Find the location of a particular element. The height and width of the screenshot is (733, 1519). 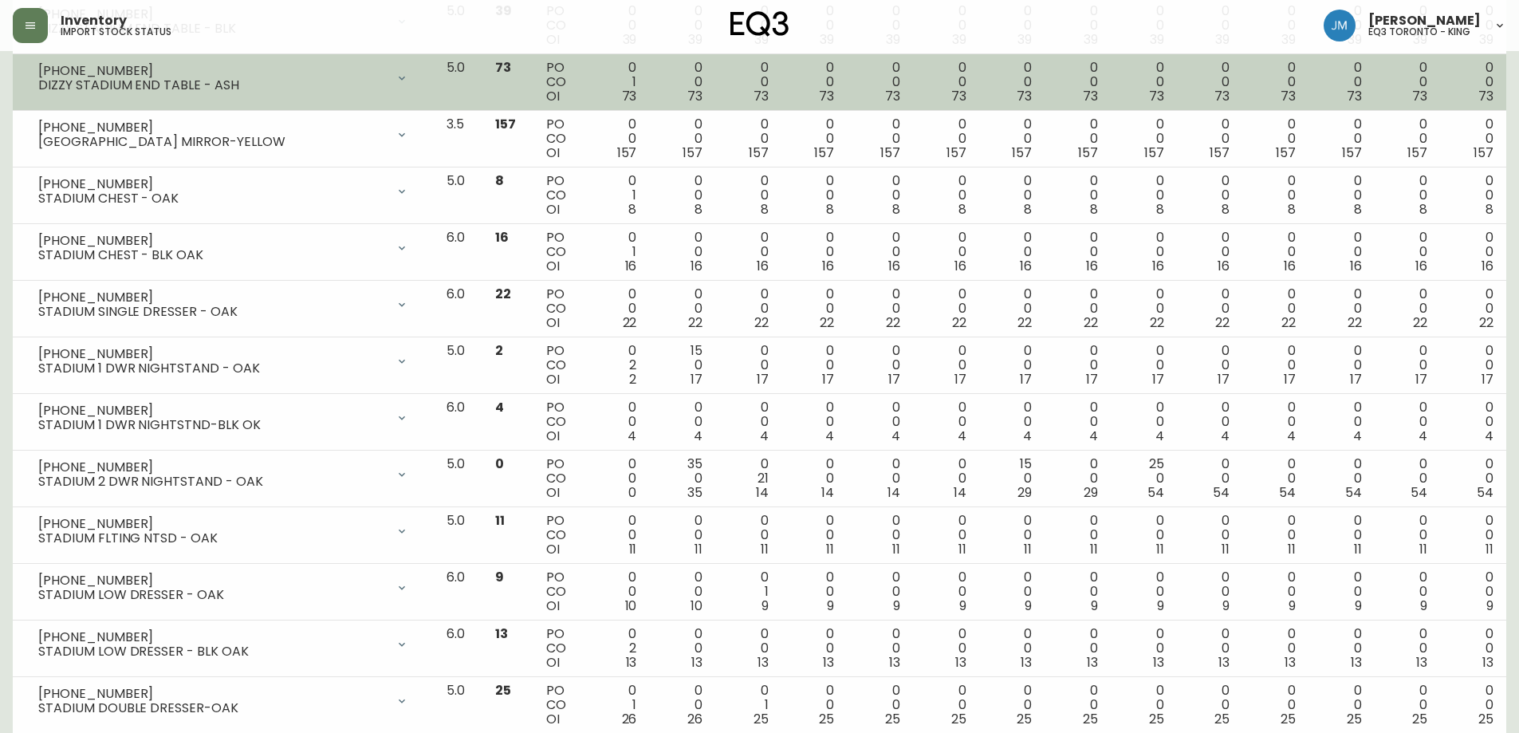

span: 0 is located at coordinates (632, 492).